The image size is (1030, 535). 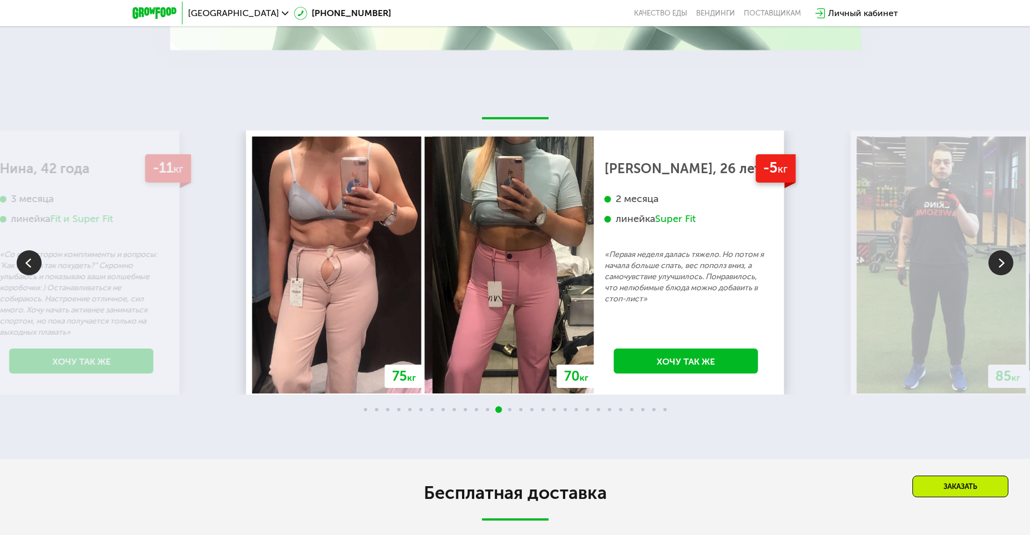 What do you see at coordinates (772, 13) in the screenshot?
I see `div: поставщикам` at bounding box center [772, 13].